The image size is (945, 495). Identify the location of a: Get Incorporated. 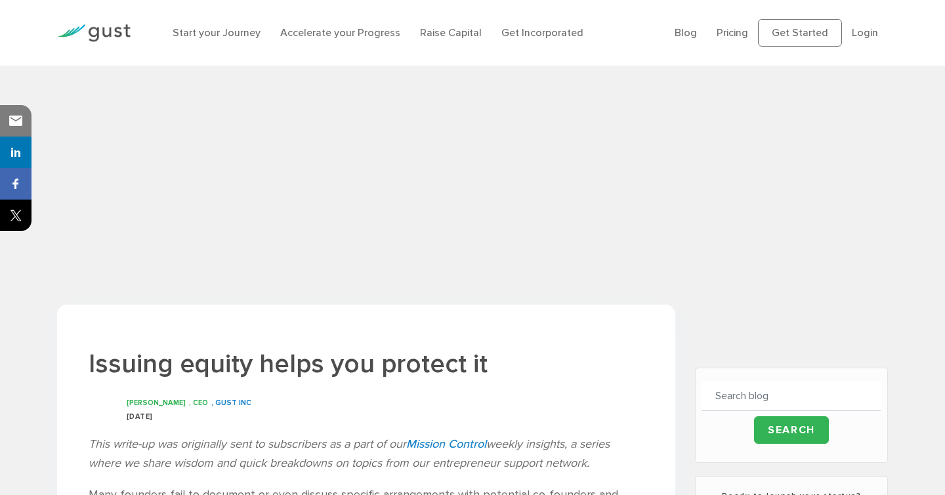
(542, 32).